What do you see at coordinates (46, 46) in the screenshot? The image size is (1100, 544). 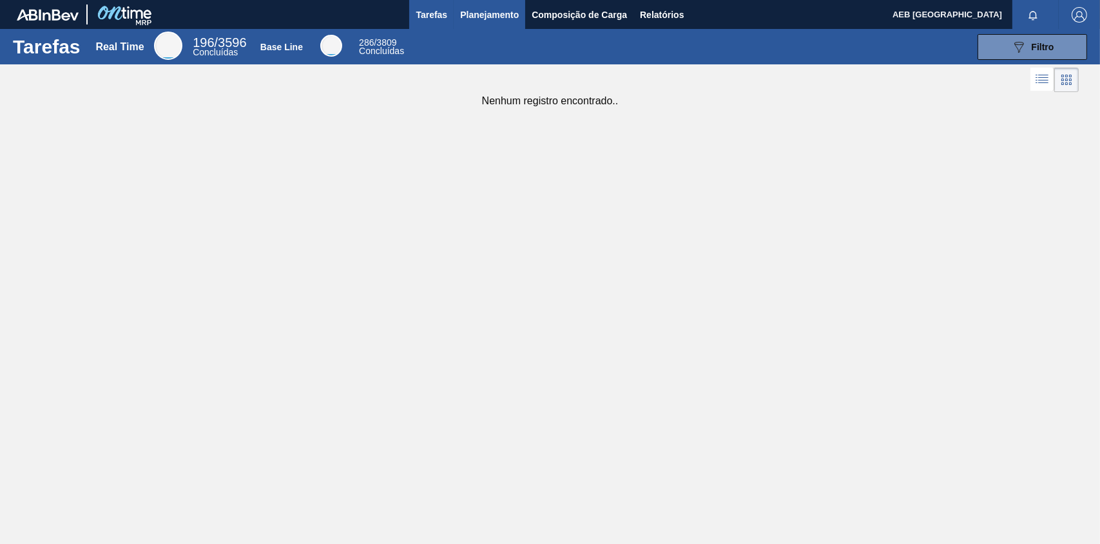 I see `h1: Tarefas` at bounding box center [46, 46].